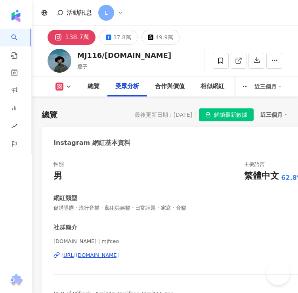  I want to click on div: 主要語言, so click(255, 164).